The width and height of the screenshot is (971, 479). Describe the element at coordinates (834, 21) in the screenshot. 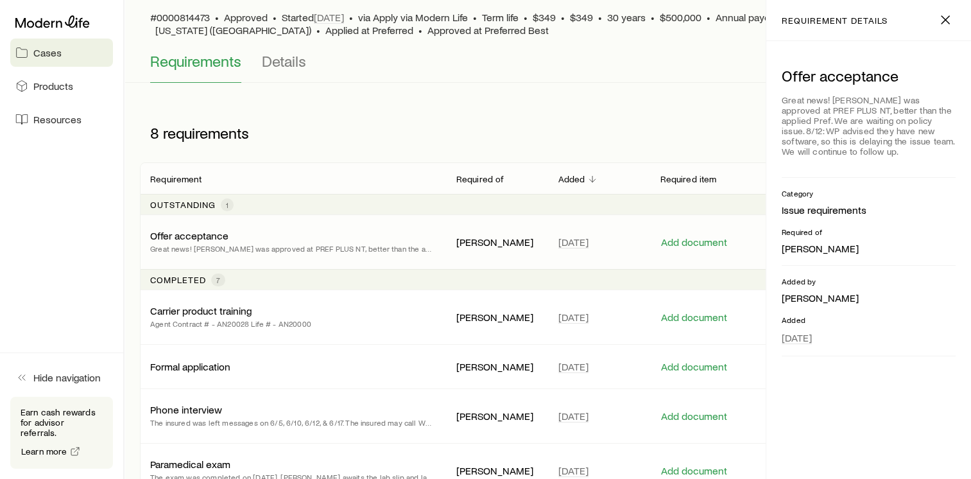

I see `p: requirement details` at that location.